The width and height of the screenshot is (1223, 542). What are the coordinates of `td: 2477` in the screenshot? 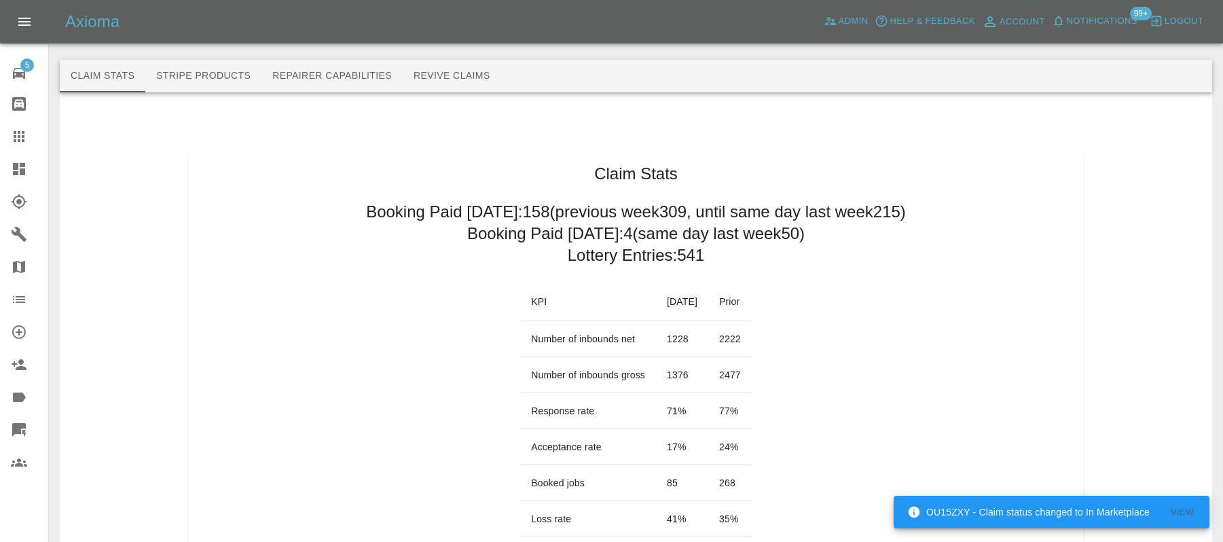 It's located at (730, 375).